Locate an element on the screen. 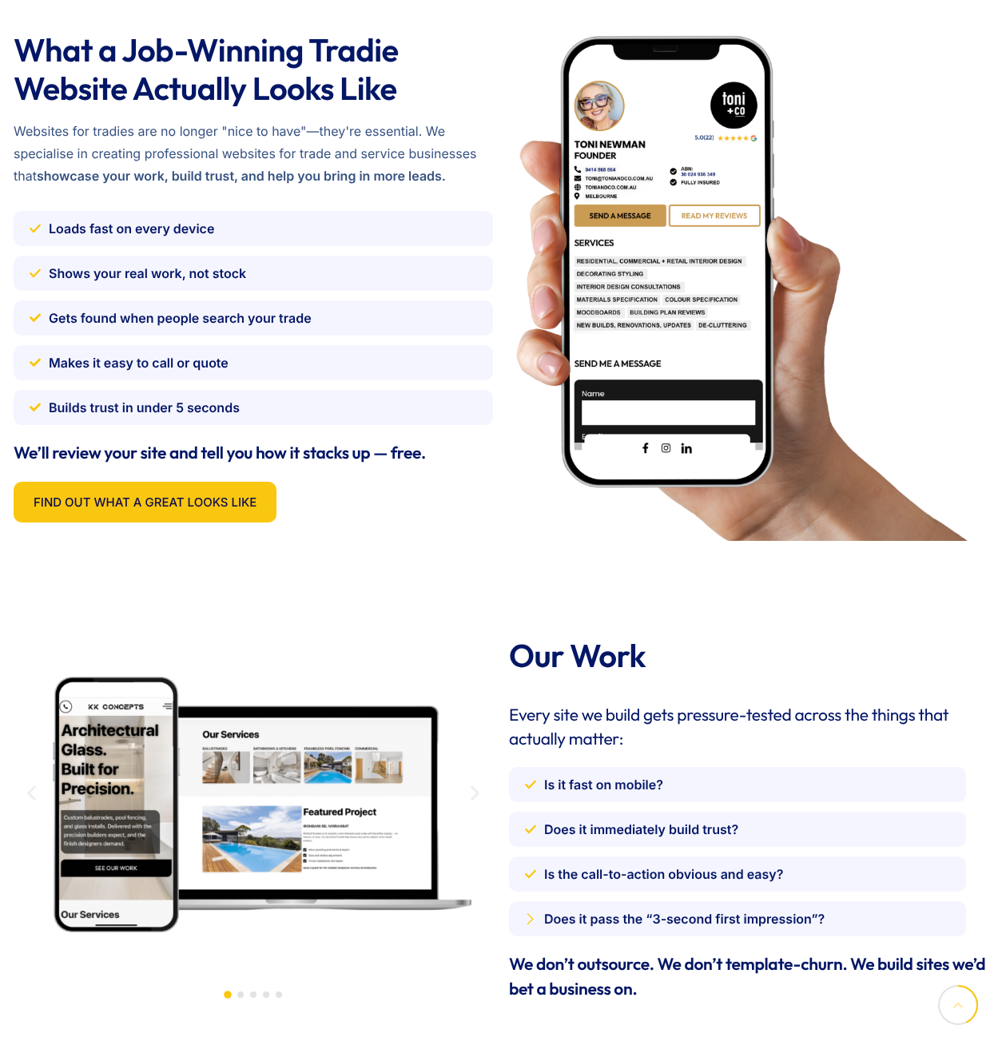 The height and width of the screenshot is (1049, 1002). span: Loads fast on every device is located at coordinates (131, 228).